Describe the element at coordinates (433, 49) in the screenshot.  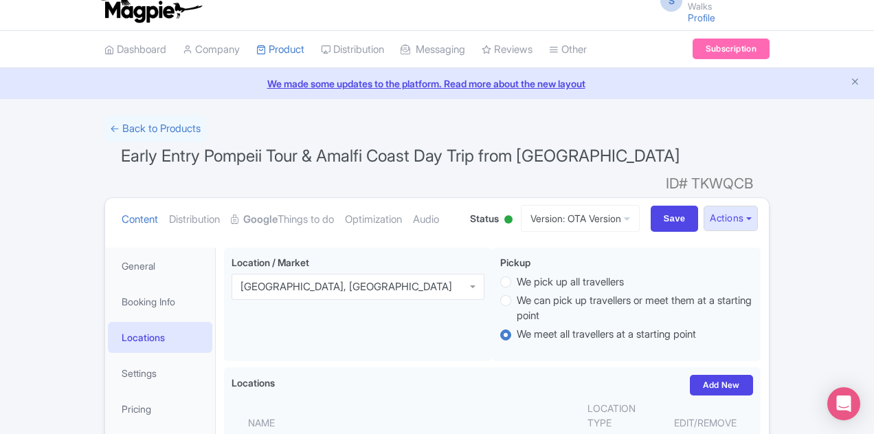
I see `a: Messaging` at that location.